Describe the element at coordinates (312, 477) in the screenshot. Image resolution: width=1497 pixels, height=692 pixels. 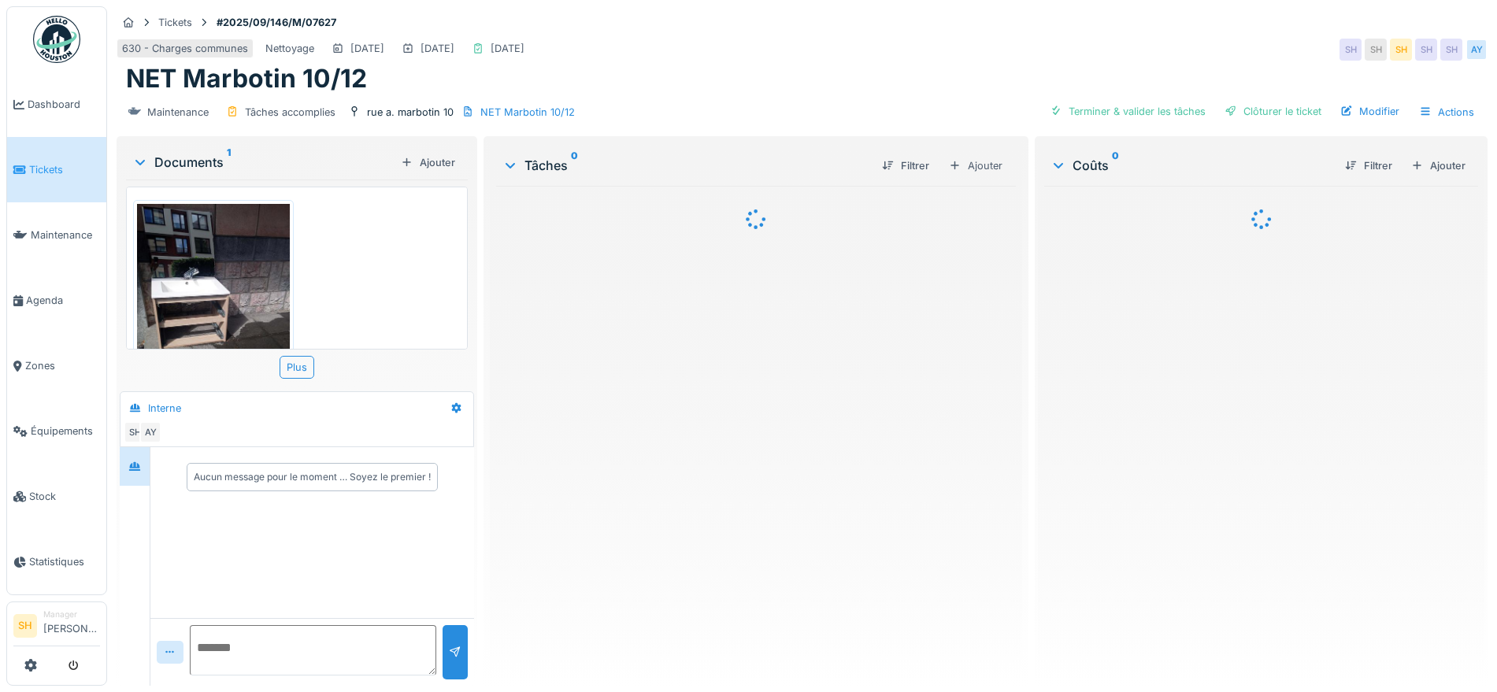
I see `div: Aucun message pour le moment … Soyez le premier !` at that location.